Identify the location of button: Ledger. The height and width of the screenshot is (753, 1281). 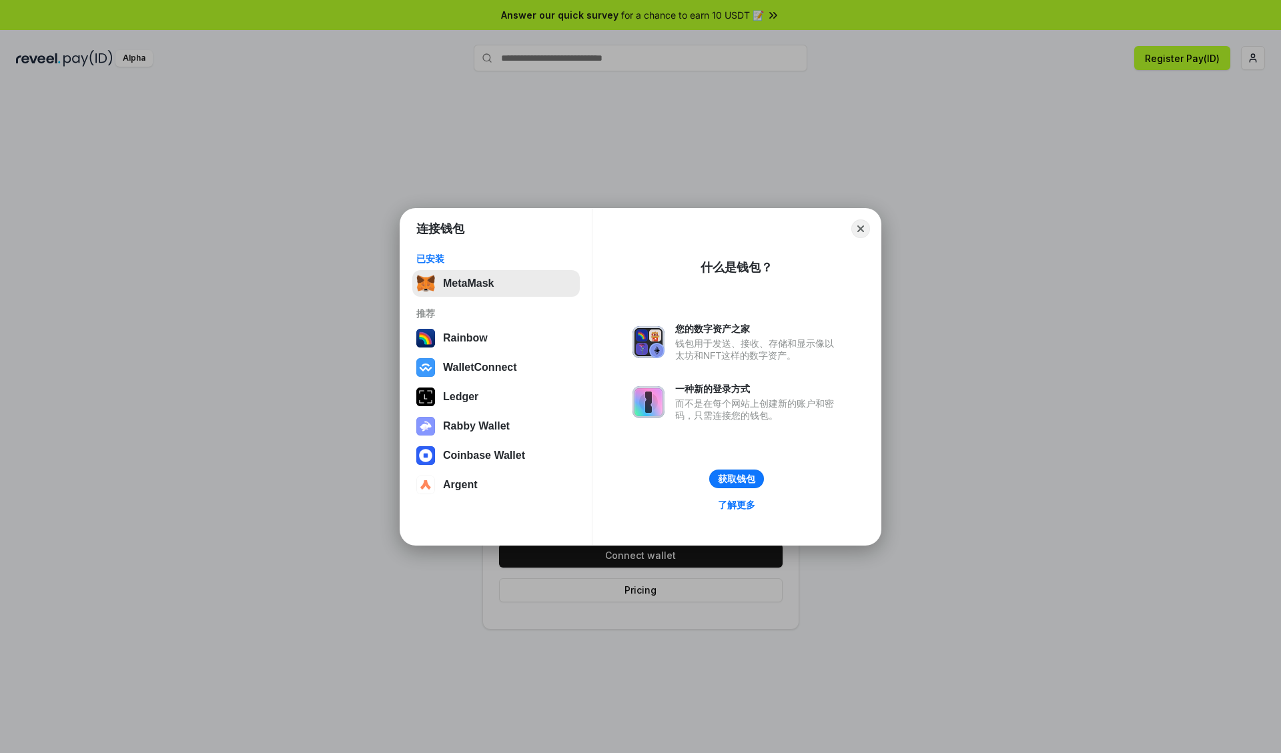
(496, 397).